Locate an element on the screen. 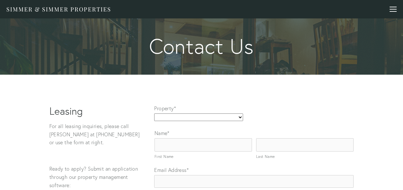 The width and height of the screenshot is (403, 190). input: First Name is located at coordinates (203, 145).